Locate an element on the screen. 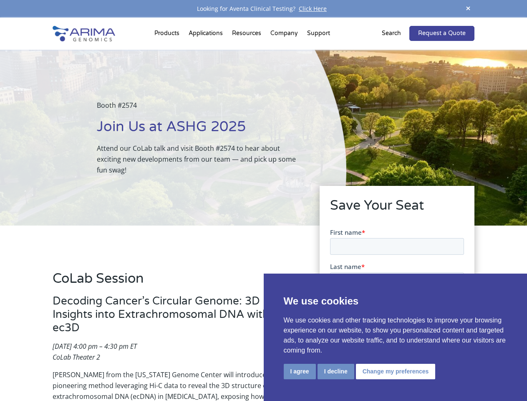 Image resolution: width=527 pixels, height=401 pixels. a: Click Here is located at coordinates (313, 8).